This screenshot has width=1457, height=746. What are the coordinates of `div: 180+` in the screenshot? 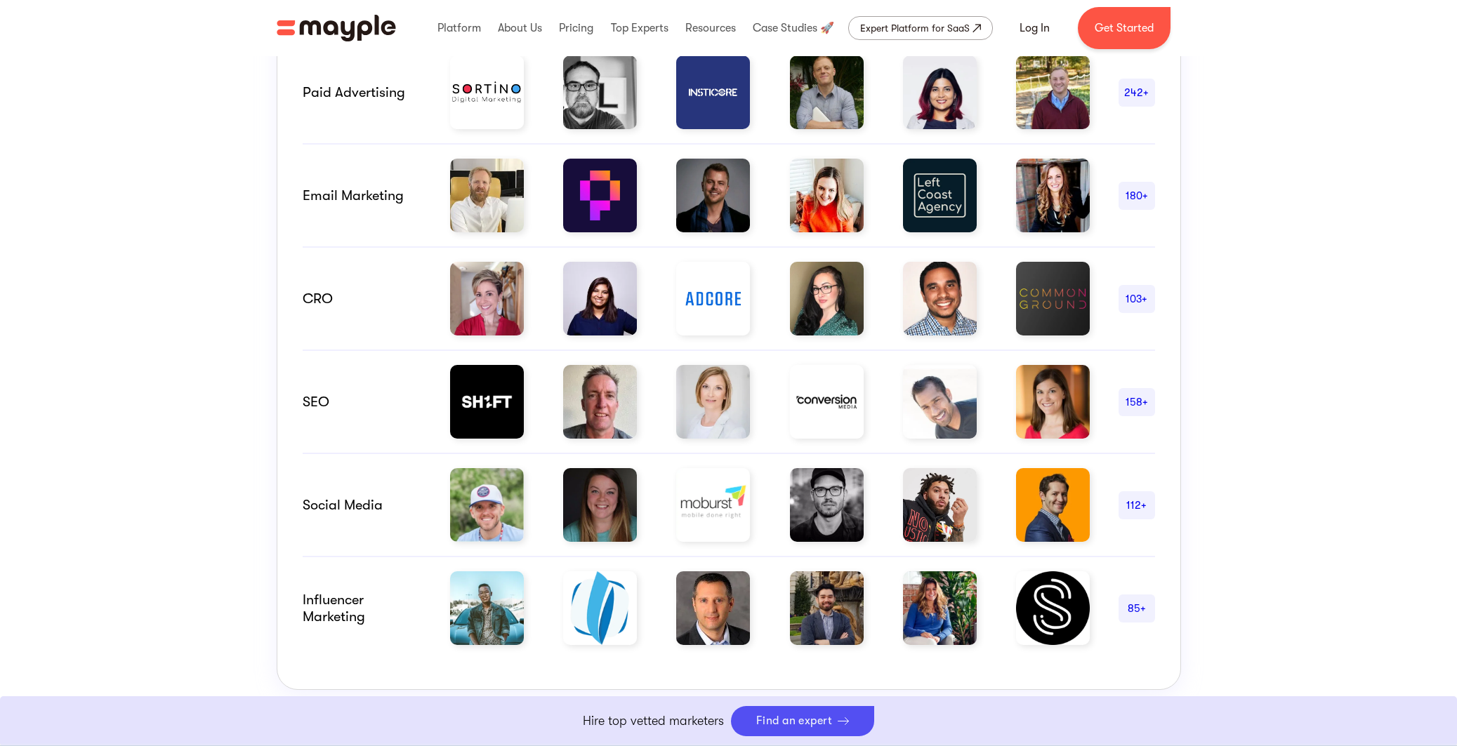 It's located at (1137, 196).